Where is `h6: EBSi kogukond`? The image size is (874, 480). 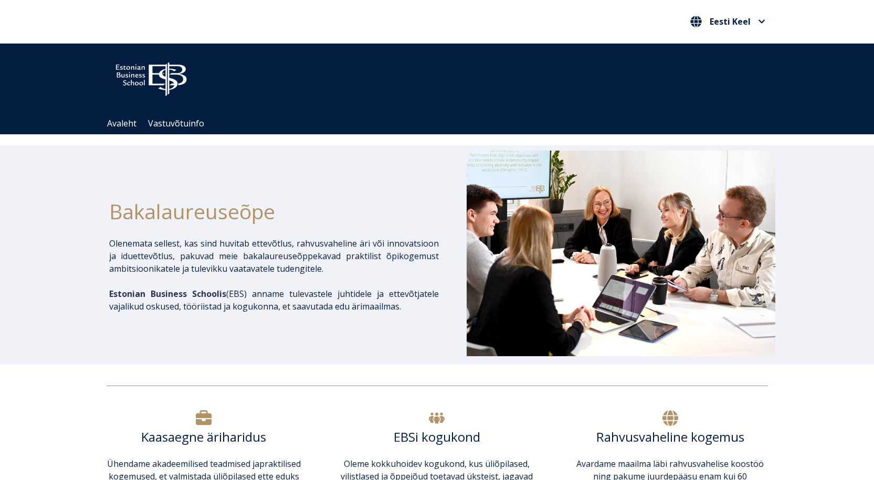 h6: EBSi kogukond is located at coordinates (437, 437).